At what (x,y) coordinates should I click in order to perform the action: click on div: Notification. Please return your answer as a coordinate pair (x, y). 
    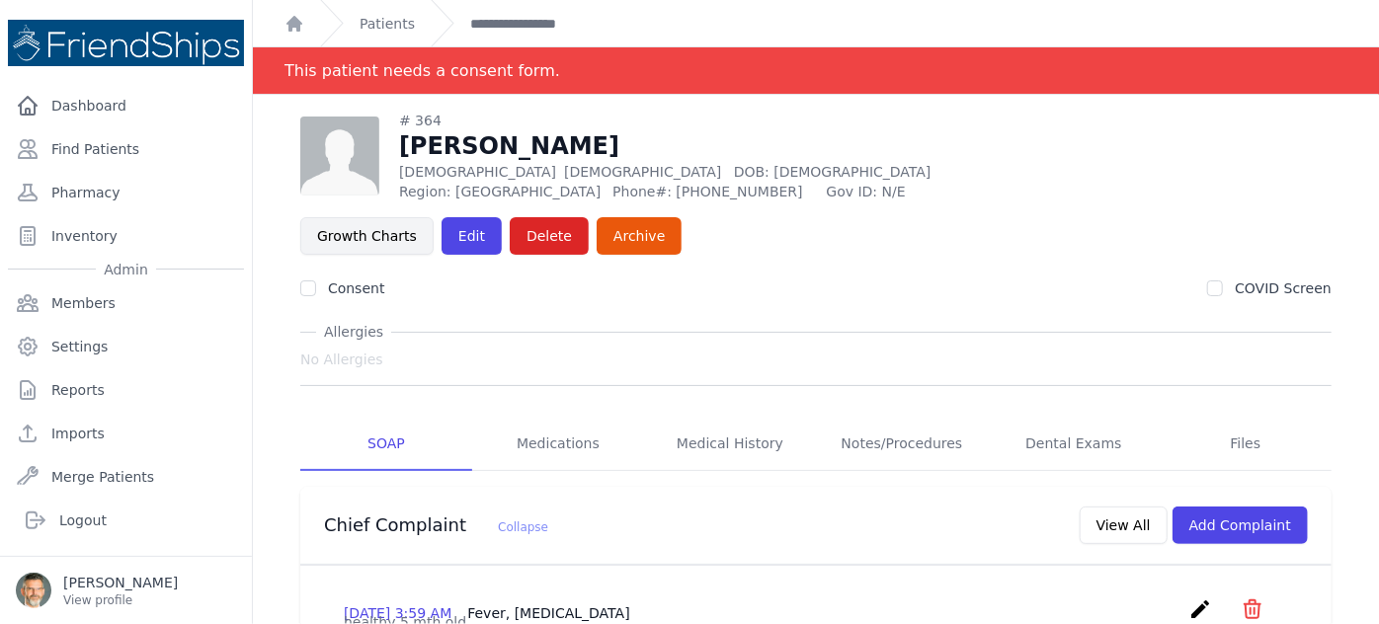
    Looking at the image, I should click on (816, 71).